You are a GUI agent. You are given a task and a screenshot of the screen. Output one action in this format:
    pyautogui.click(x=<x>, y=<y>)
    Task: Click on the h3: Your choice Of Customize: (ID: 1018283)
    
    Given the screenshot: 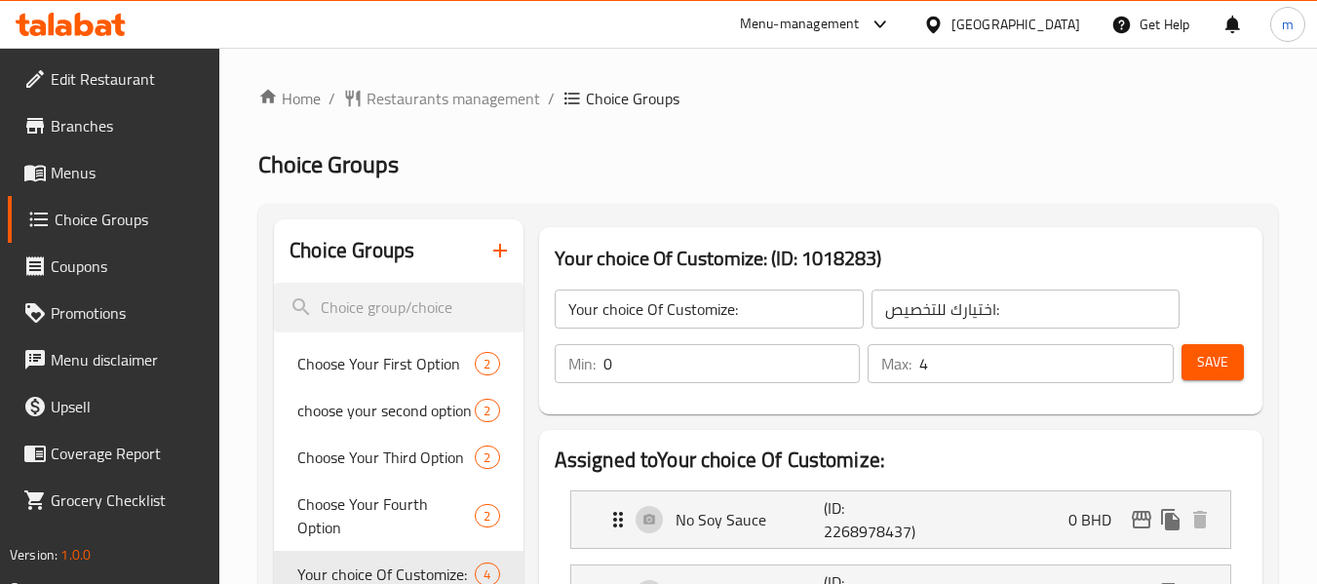 What is the action you would take?
    pyautogui.click(x=901, y=258)
    